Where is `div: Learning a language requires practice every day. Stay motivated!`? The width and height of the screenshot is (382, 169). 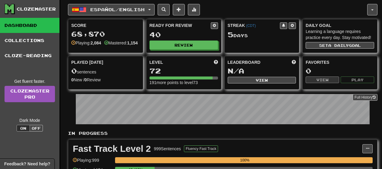 div: Learning a language requires practice every day. Stay motivated! is located at coordinates (340, 34).